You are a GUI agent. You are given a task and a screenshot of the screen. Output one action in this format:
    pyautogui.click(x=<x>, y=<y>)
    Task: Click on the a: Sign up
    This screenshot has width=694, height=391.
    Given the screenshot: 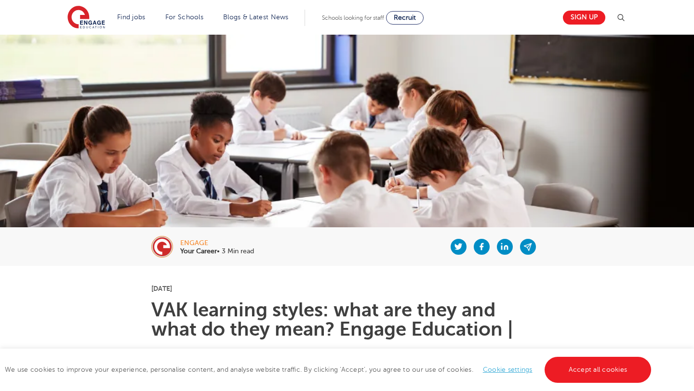 What is the action you would take?
    pyautogui.click(x=584, y=17)
    